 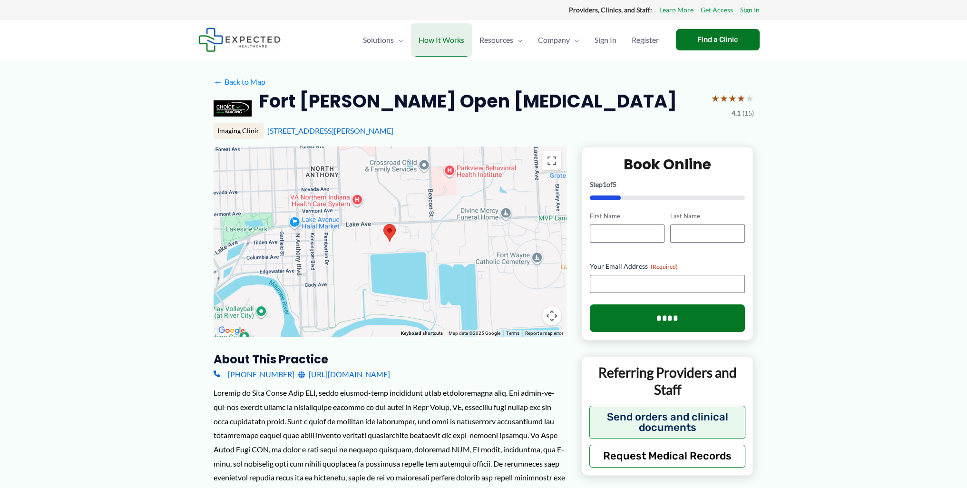 What do you see at coordinates (606, 40) in the screenshot?
I see `span: Sign In` at bounding box center [606, 40].